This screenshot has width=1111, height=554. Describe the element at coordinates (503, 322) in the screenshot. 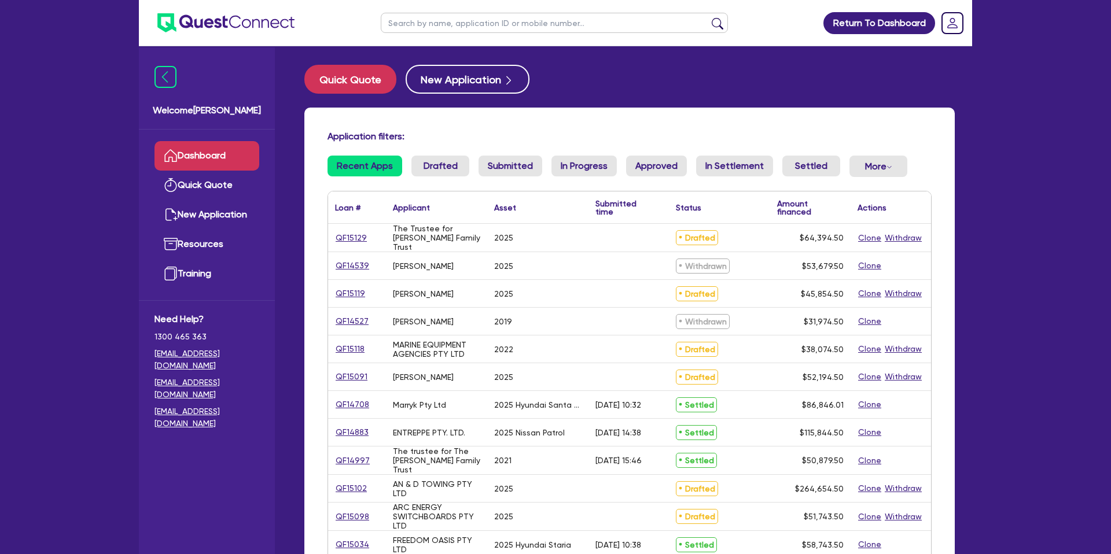

I see `div: 2019` at that location.